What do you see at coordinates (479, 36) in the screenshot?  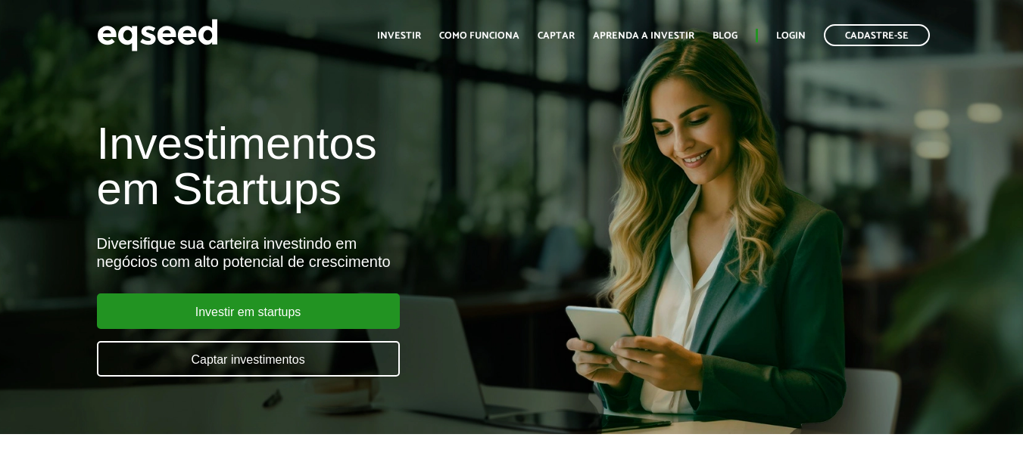 I see `a: Como funciona` at bounding box center [479, 36].